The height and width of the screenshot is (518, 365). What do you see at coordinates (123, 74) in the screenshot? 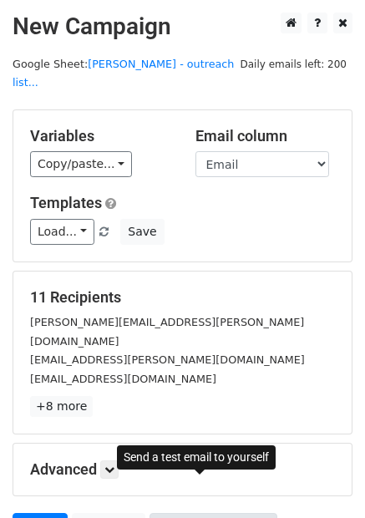
I see `small: Google Sheet:` at bounding box center [123, 74].